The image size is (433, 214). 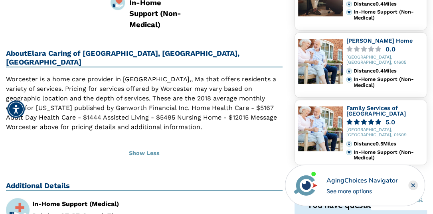 What do you see at coordinates (361, 181) in the screenshot?
I see `div: AgingChoices Navigator` at bounding box center [361, 181].